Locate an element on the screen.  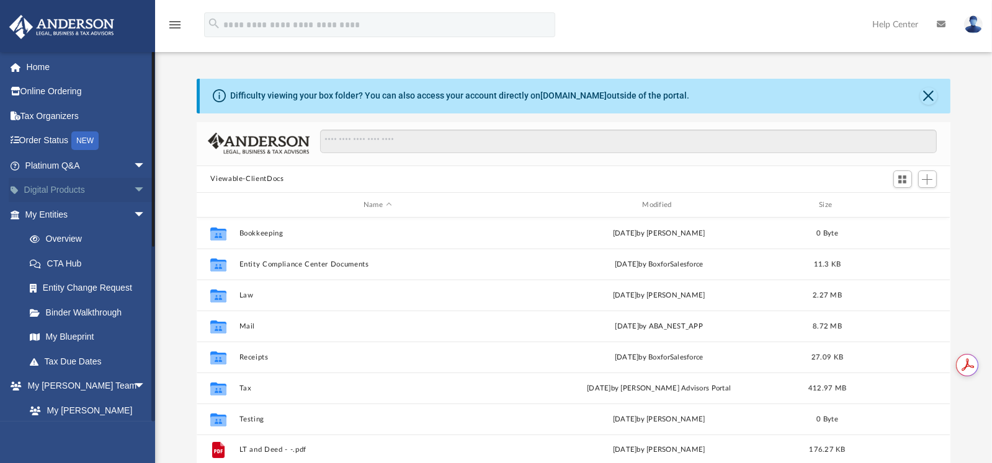
span: 2.27 MB is located at coordinates (828, 295).